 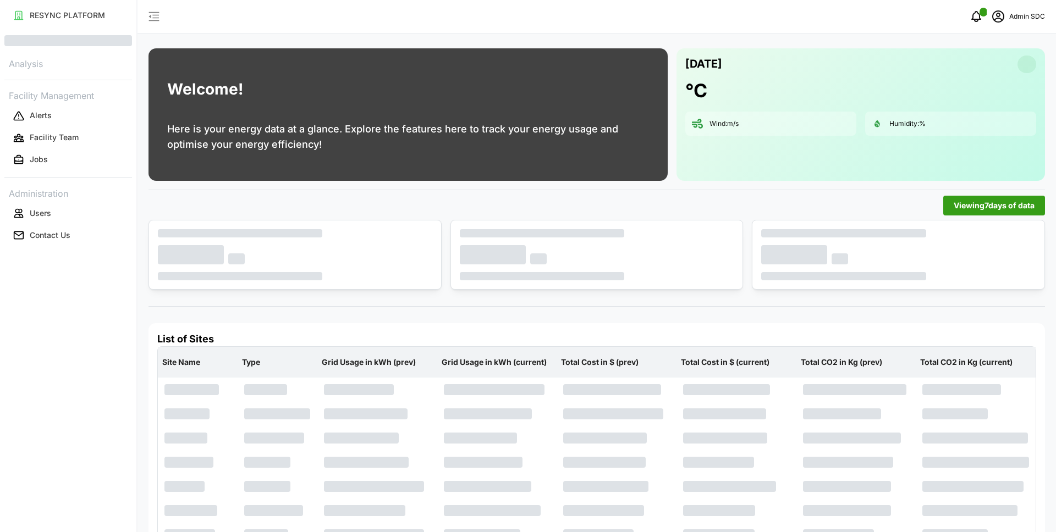 I want to click on p: Facility Team, so click(x=54, y=137).